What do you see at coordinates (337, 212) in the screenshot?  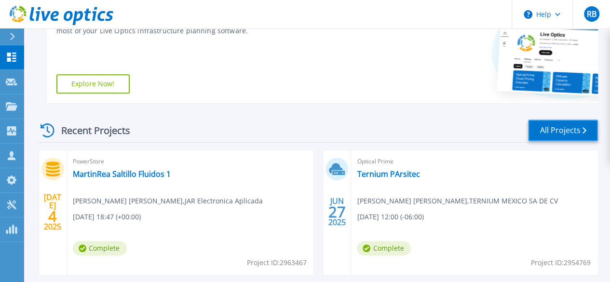 I see `span: 27` at bounding box center [337, 212].